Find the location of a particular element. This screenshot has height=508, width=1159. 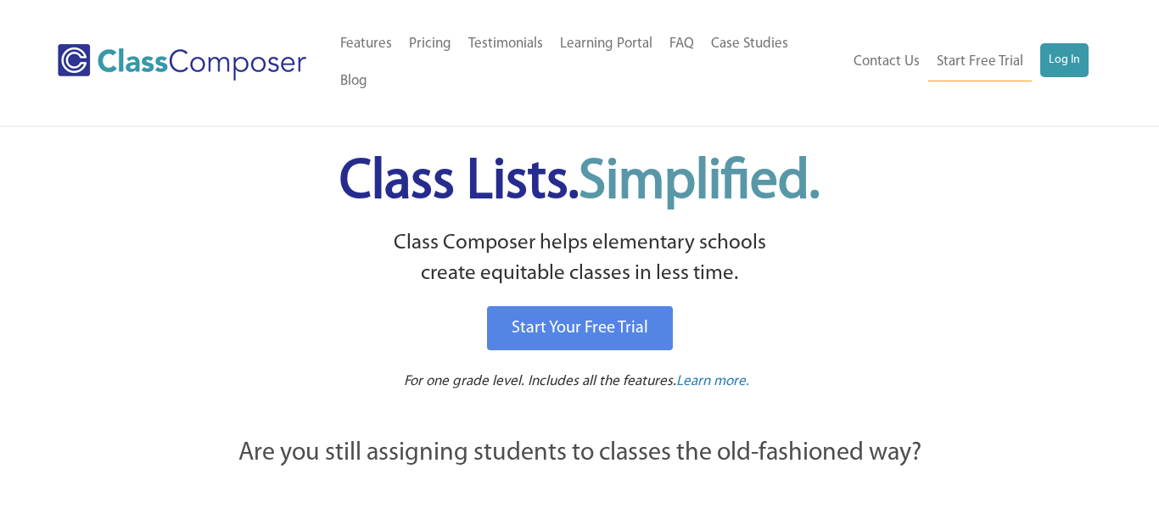

a: Features is located at coordinates (366, 44).